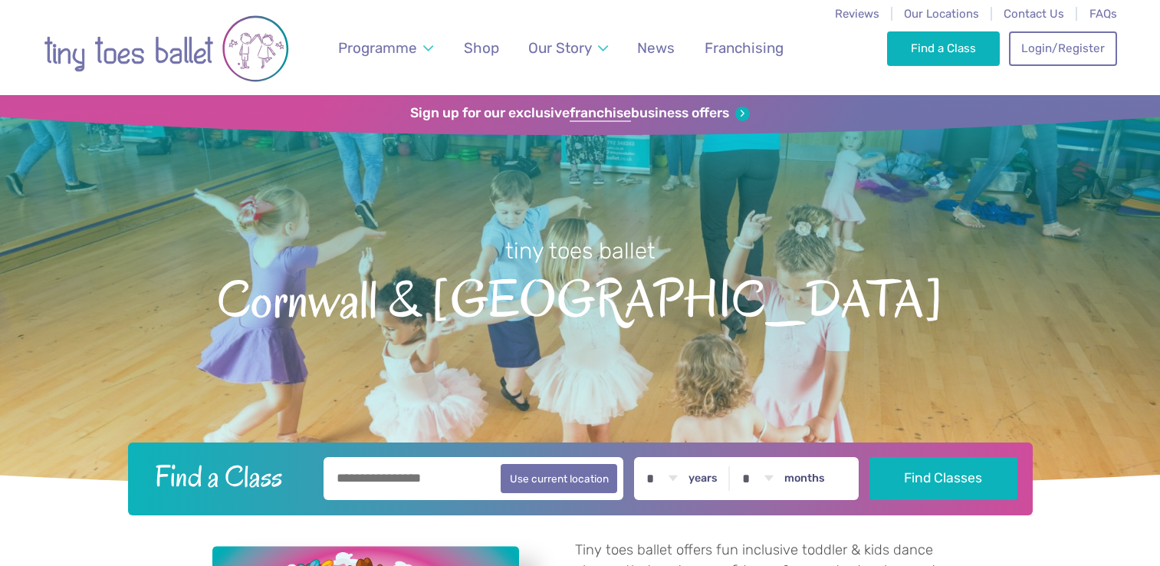 This screenshot has height=566, width=1160. I want to click on button: Use current location, so click(559, 478).